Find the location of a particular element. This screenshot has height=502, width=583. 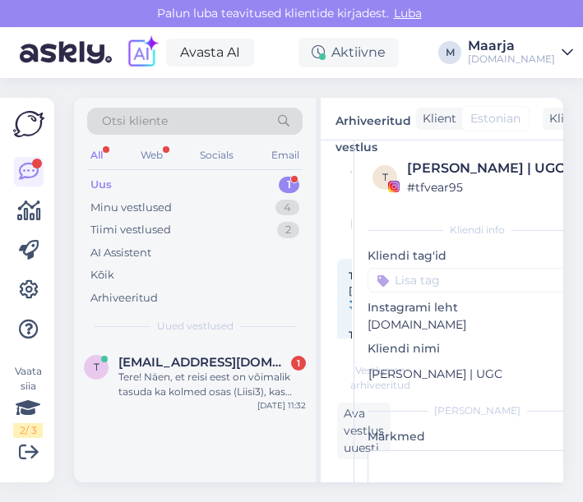

div: Aktiivne is located at coordinates (349, 53).